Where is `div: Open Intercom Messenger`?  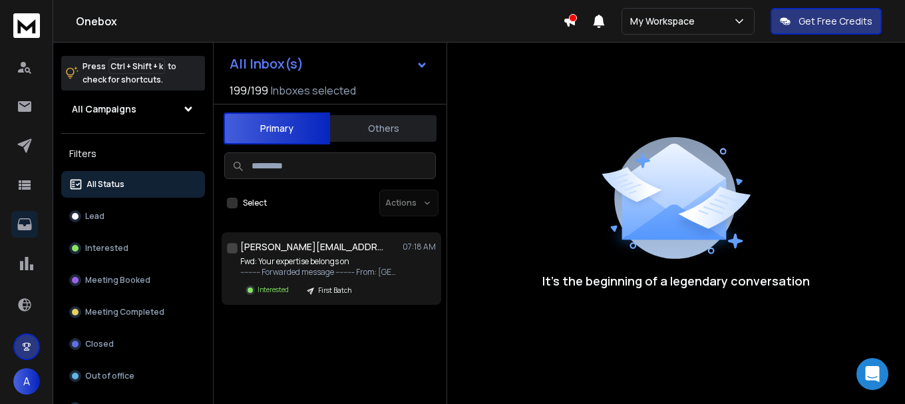
div: Open Intercom Messenger is located at coordinates (873, 374).